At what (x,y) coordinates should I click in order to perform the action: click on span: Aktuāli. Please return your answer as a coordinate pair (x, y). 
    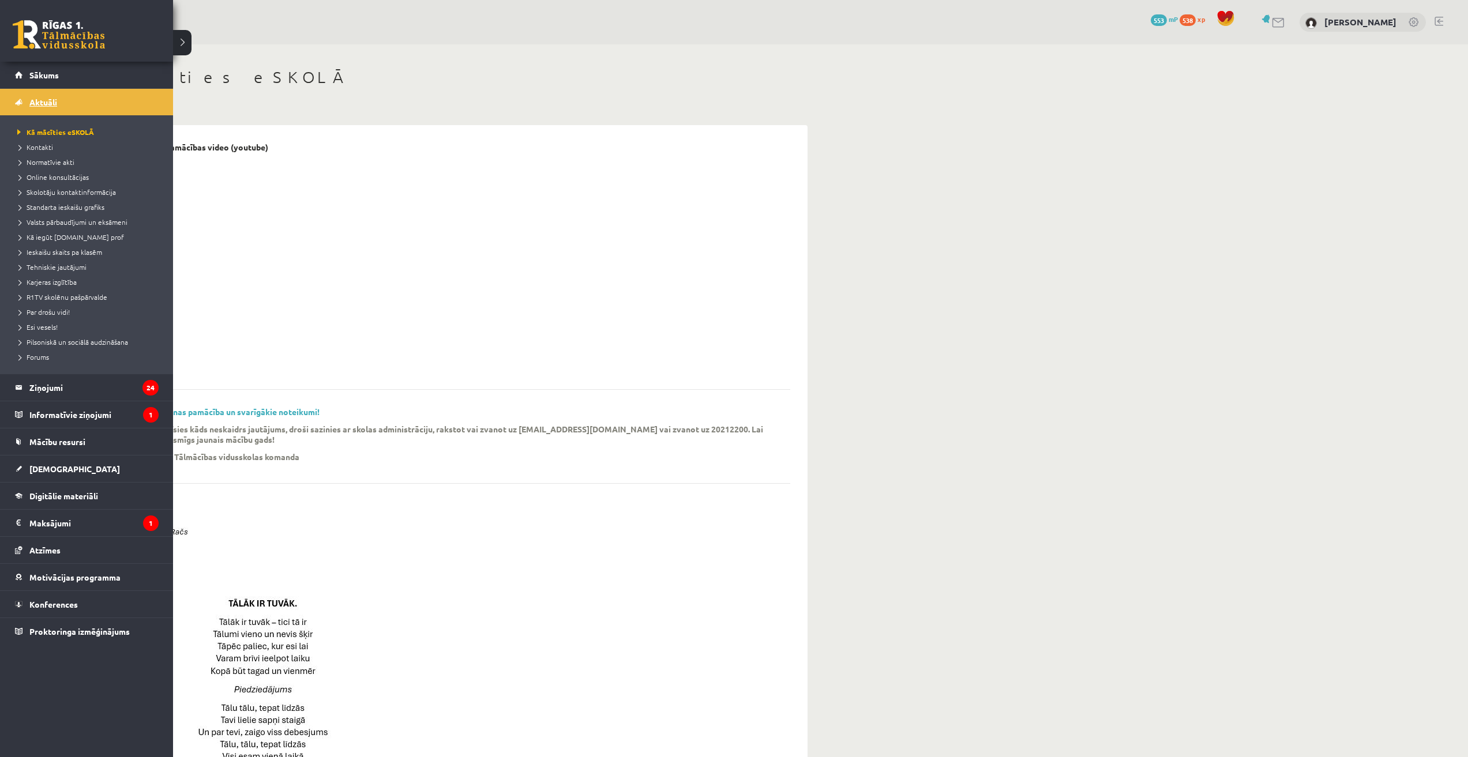
    Looking at the image, I should click on (43, 102).